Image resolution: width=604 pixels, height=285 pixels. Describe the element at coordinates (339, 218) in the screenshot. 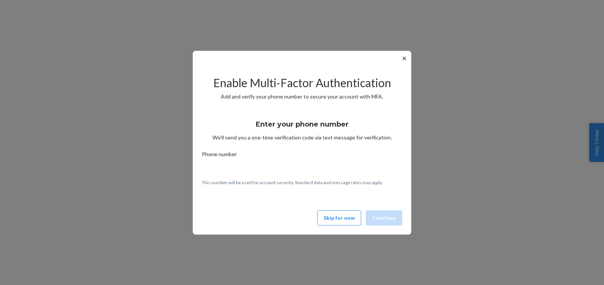

I see `button: Skip for now` at that location.